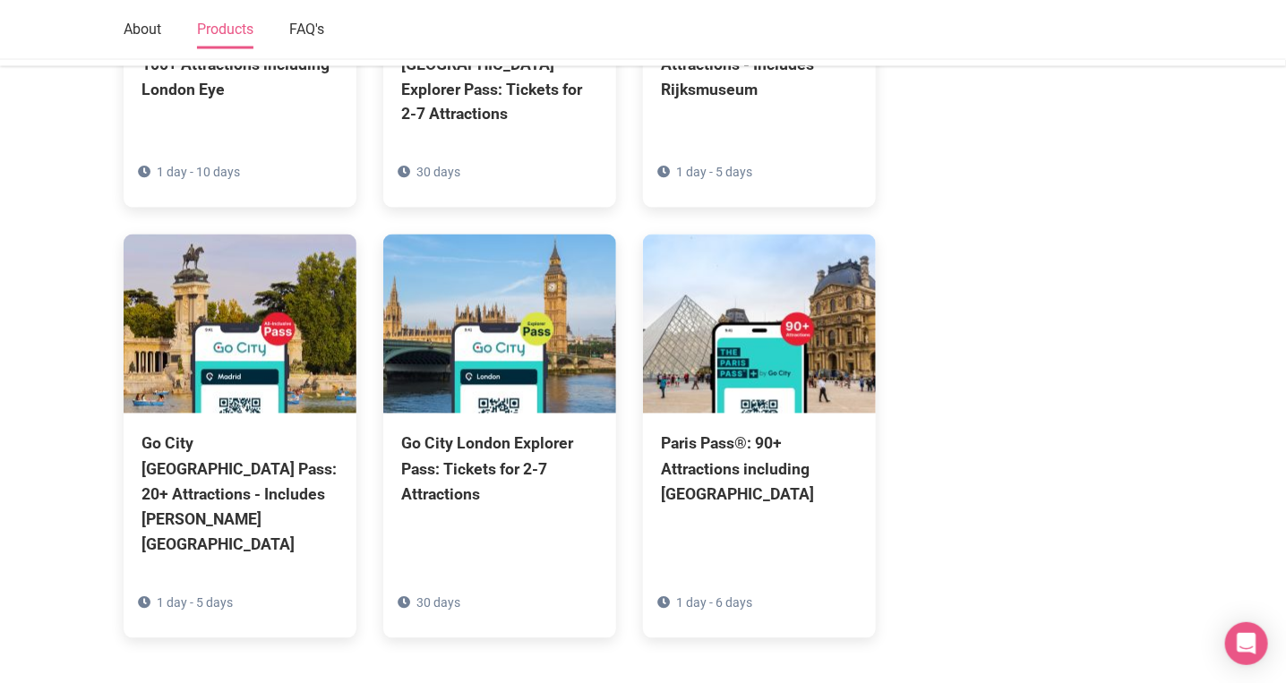 This screenshot has height=683, width=1286. What do you see at coordinates (240, 324) in the screenshot?
I see `img: Go City Madrid Pass: 20+ Attractions - Includes Prado Museum` at bounding box center [240, 324].